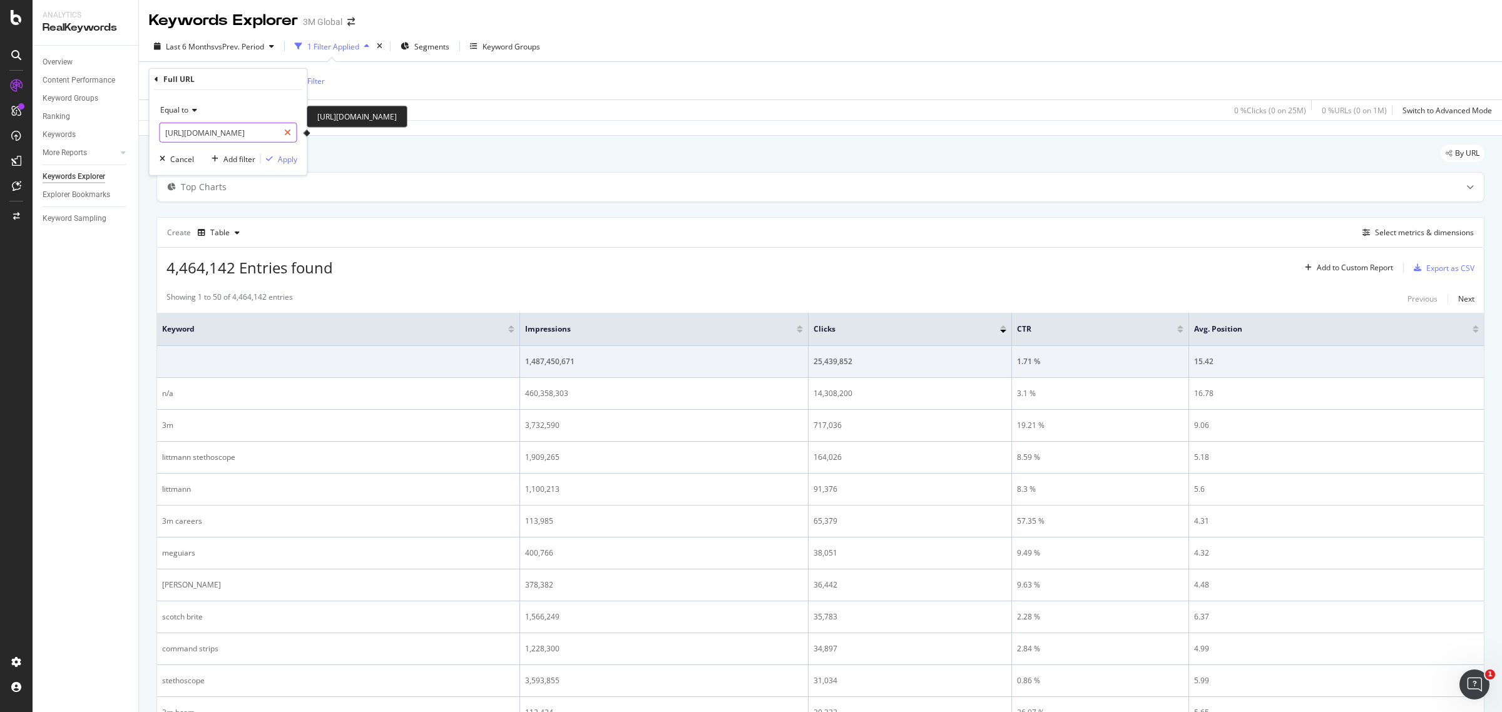  What do you see at coordinates (910, 553) in the screenshot?
I see `div: 38,051` at bounding box center [910, 553].